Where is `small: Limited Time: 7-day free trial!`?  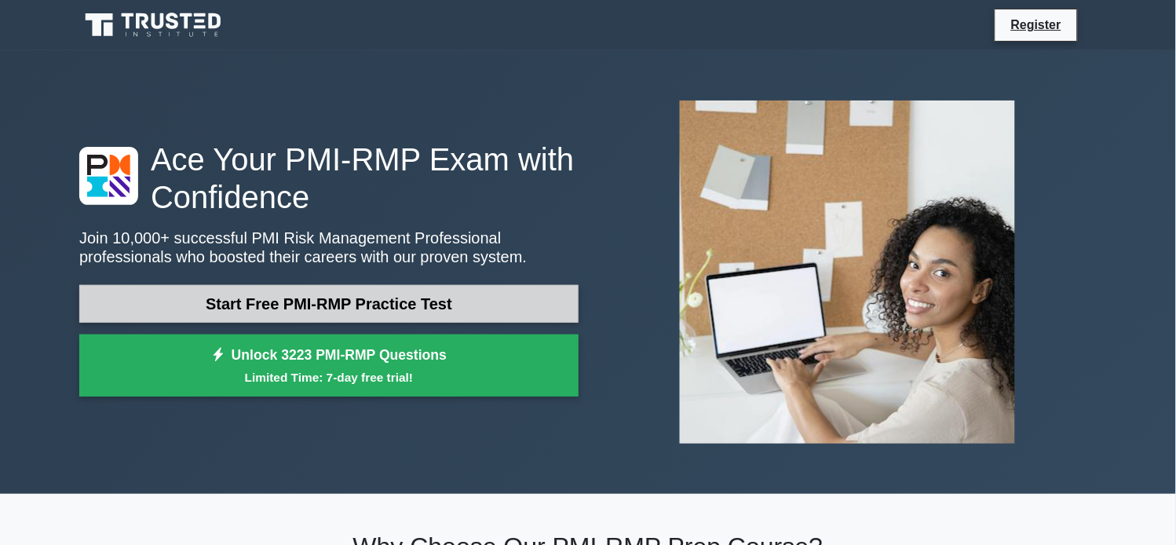
small: Limited Time: 7-day free trial! is located at coordinates (329, 377).